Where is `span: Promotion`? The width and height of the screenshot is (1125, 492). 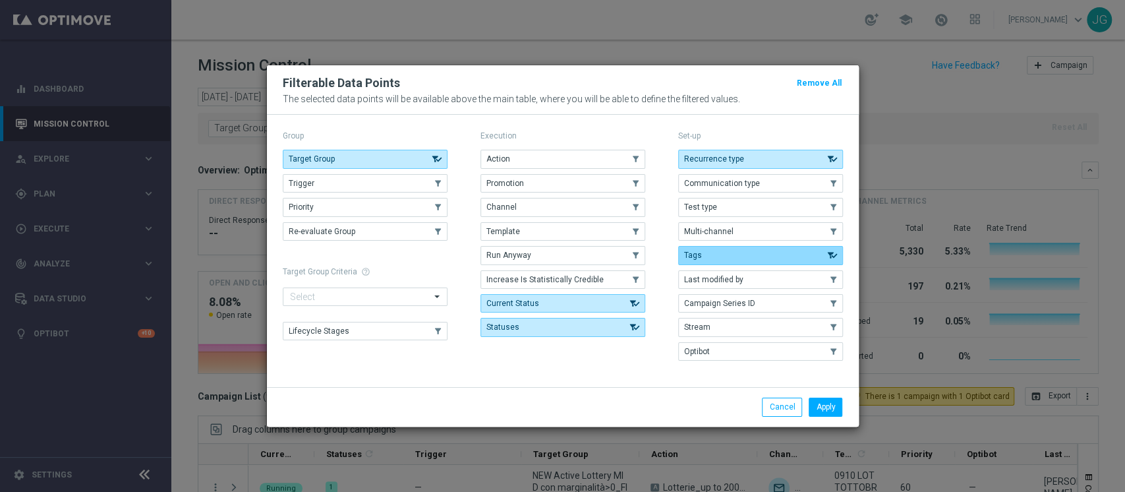
span: Promotion is located at coordinates (505, 183).